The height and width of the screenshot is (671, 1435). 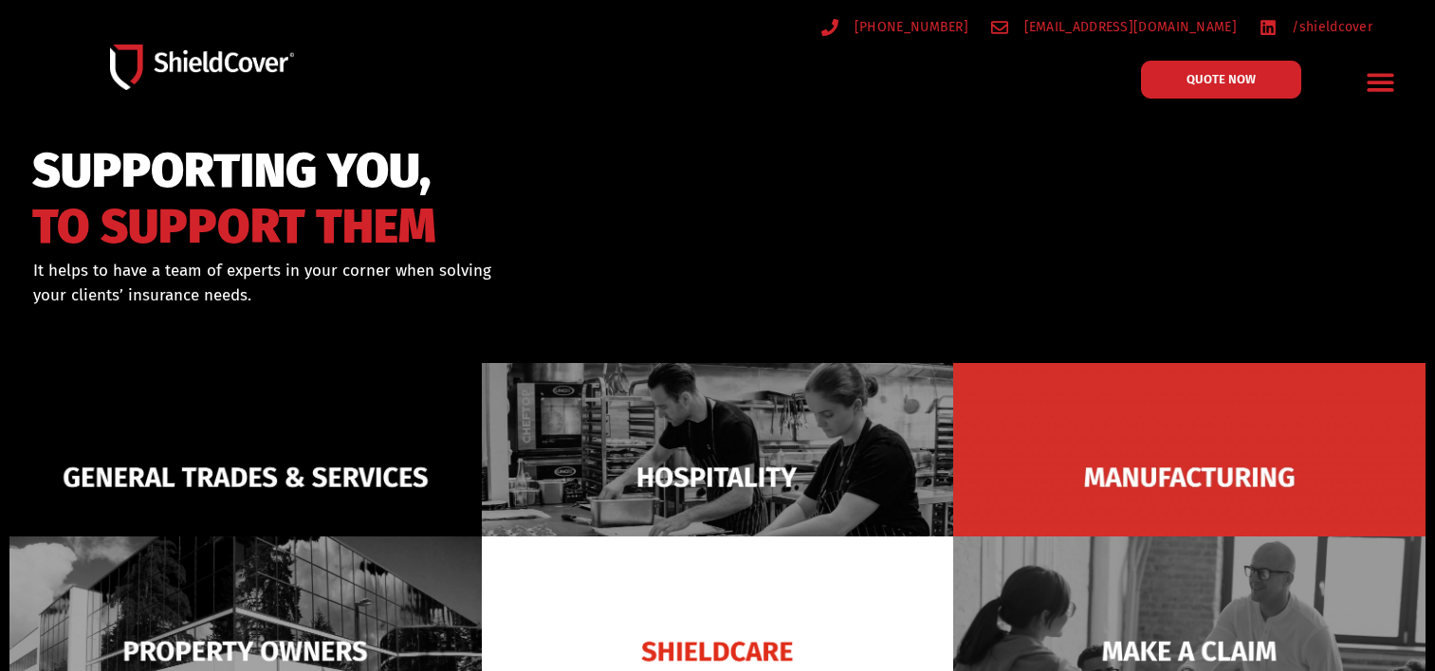 I want to click on a: /shieldcover, so click(x=1315, y=27).